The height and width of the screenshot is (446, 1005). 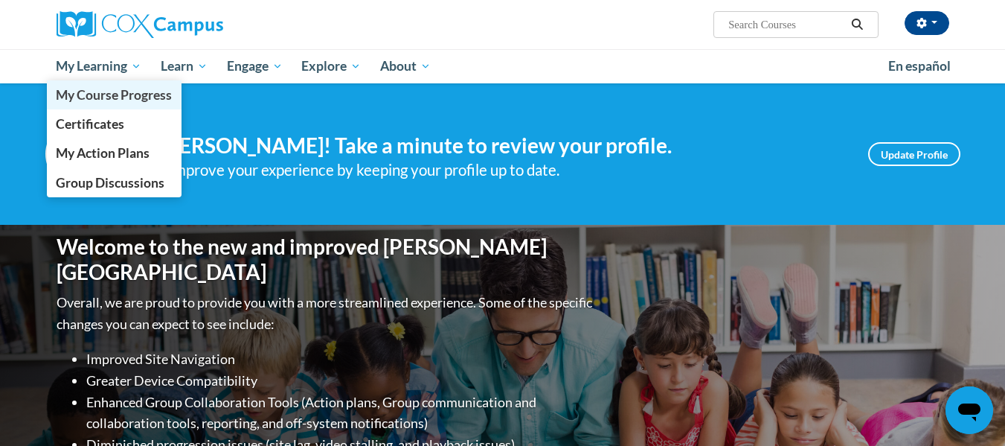 I want to click on li: Enhanced Group Collaboration Tools (Action plans, Group communication and collaboration tools, re..., so click(x=341, y=413).